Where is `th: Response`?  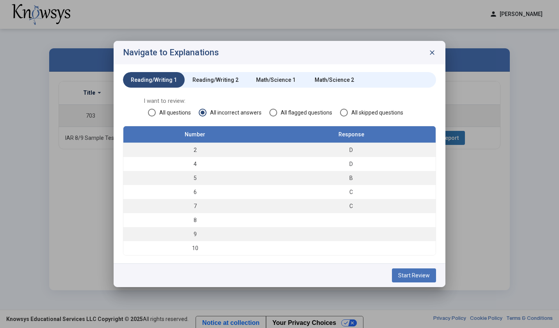 th: Response is located at coordinates (351, 135).